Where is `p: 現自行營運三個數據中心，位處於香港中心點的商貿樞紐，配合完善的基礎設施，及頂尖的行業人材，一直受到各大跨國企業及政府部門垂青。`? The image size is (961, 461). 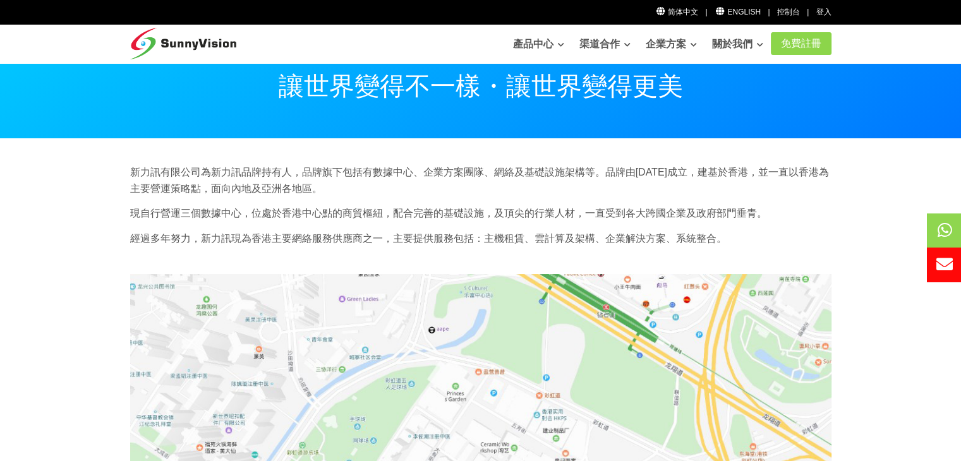
p: 現自行營運三個數據中心，位處於香港中心點的商貿樞紐，配合完善的基礎設施，及頂尖的行業人材，一直受到各大跨國企業及政府部門垂青。 is located at coordinates (481, 214).